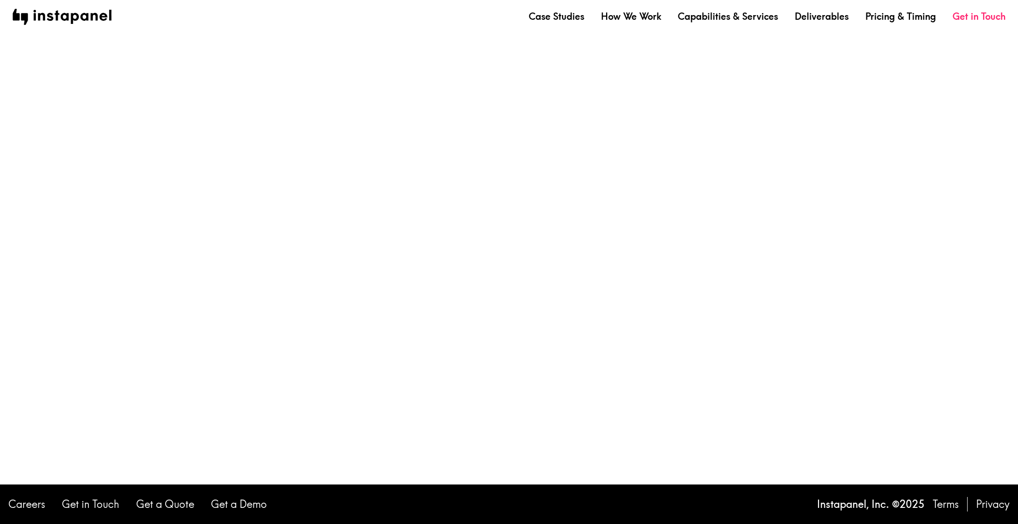 This screenshot has width=1018, height=524. What do you see at coordinates (631, 16) in the screenshot?
I see `a: How We Work` at bounding box center [631, 16].